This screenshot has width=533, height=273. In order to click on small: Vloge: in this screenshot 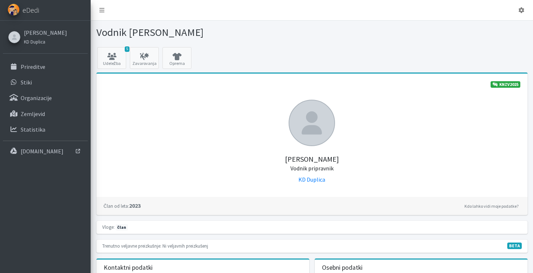, I will do `click(108, 227)`.